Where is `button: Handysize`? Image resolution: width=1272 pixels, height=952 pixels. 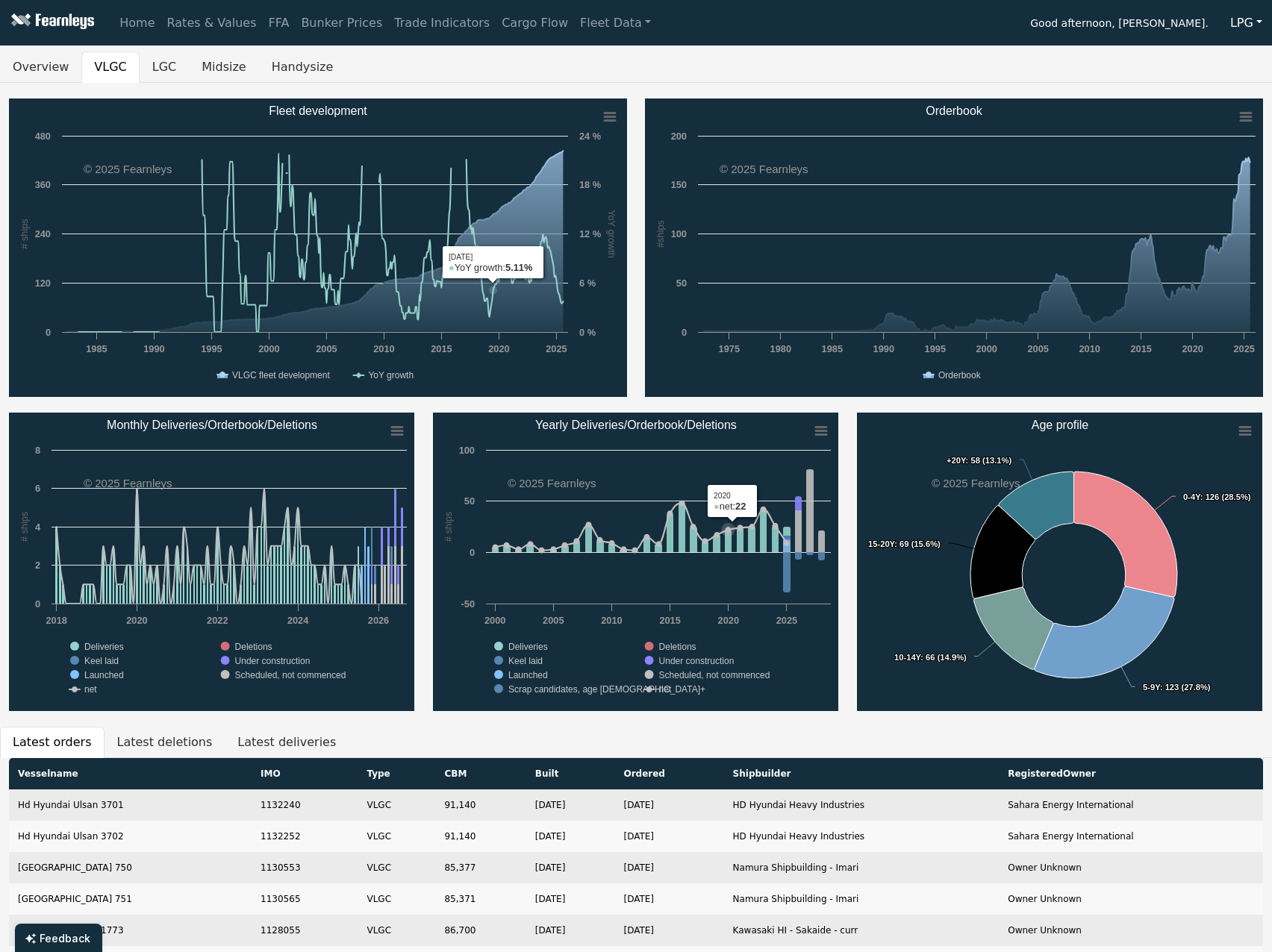
button: Handysize is located at coordinates (302, 67).